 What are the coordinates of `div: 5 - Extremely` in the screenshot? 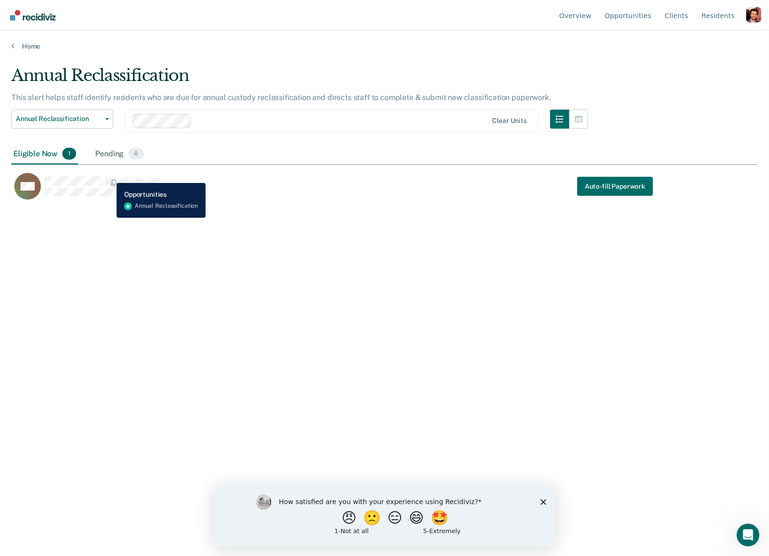 It's located at (254, 46).